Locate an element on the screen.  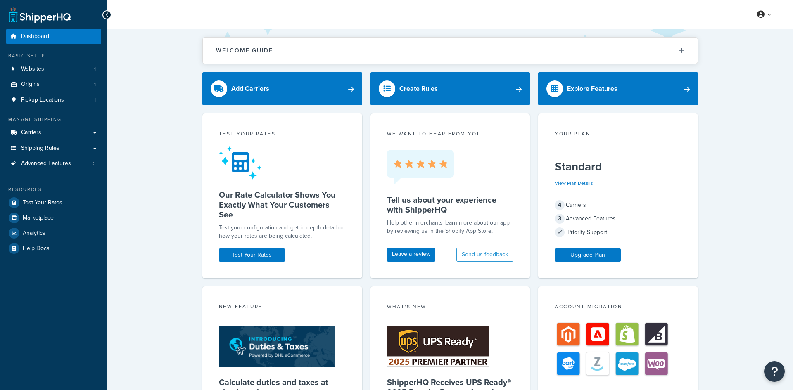
div: Account Migration is located at coordinates (618, 308).